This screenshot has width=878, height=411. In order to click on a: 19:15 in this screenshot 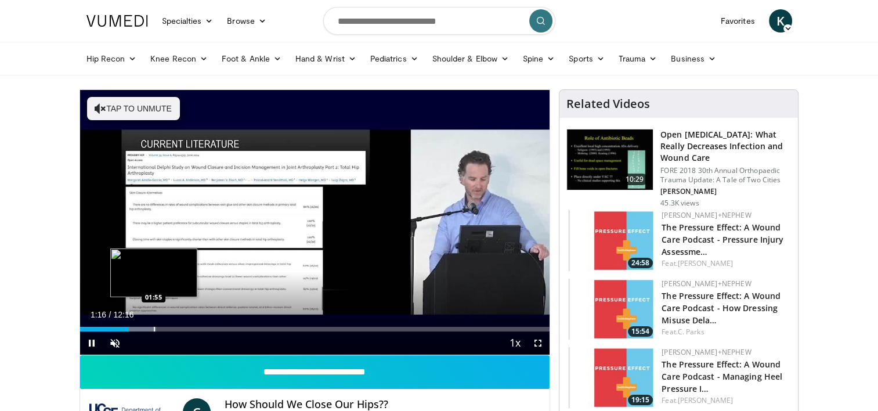, I will do `click(612, 377)`.